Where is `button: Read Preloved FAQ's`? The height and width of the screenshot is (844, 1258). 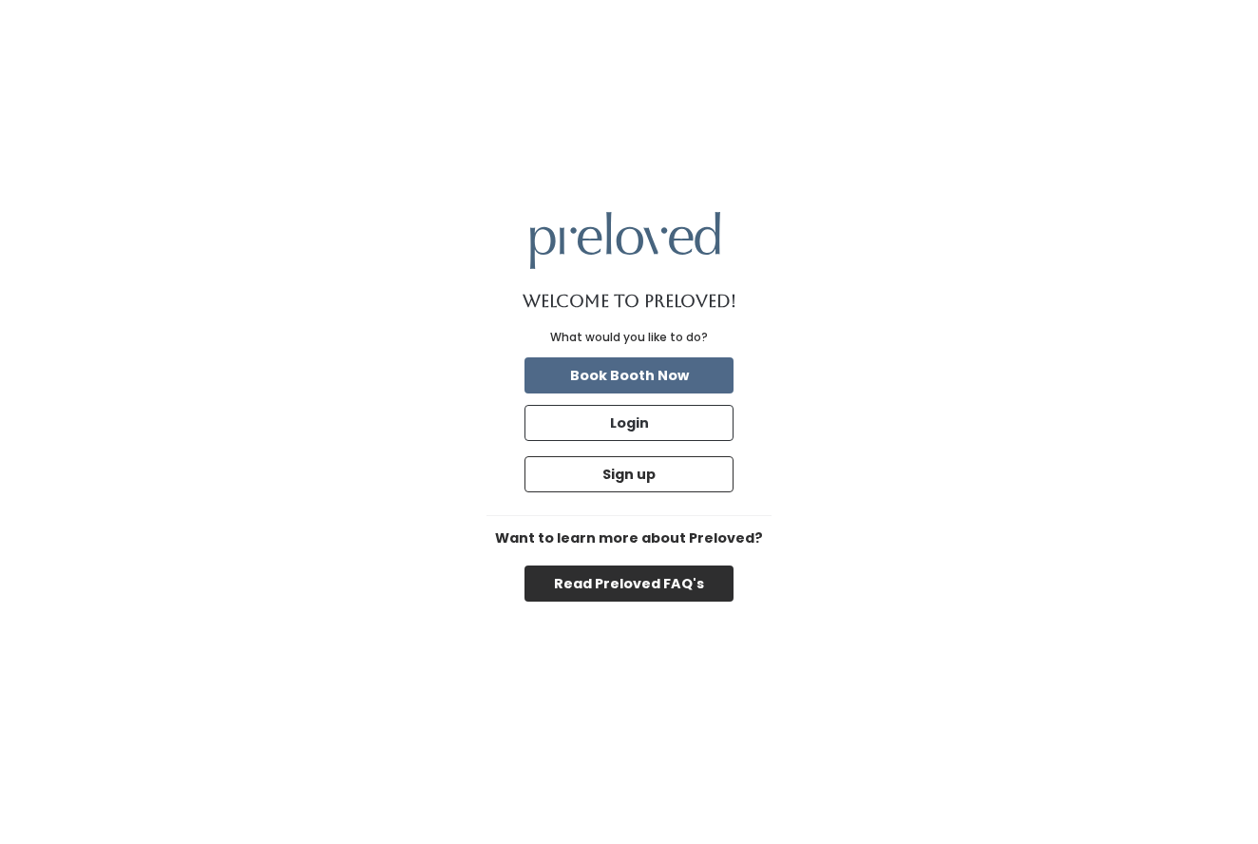 button: Read Preloved FAQ's is located at coordinates (629, 584).